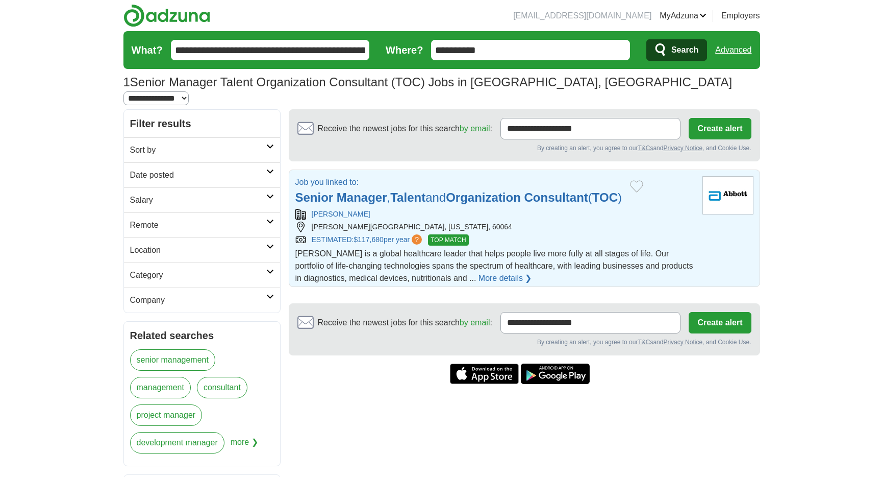 The width and height of the screenshot is (883, 477). Describe the element at coordinates (177, 442) in the screenshot. I see `a: development manager` at that location.